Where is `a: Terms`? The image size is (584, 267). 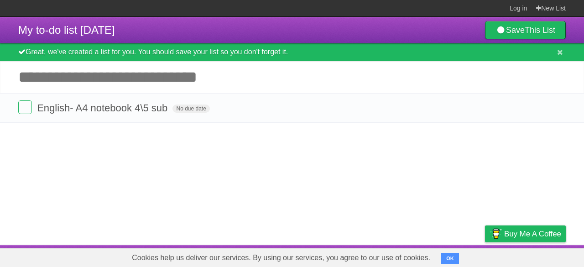
a: Terms is located at coordinates (452, 256).